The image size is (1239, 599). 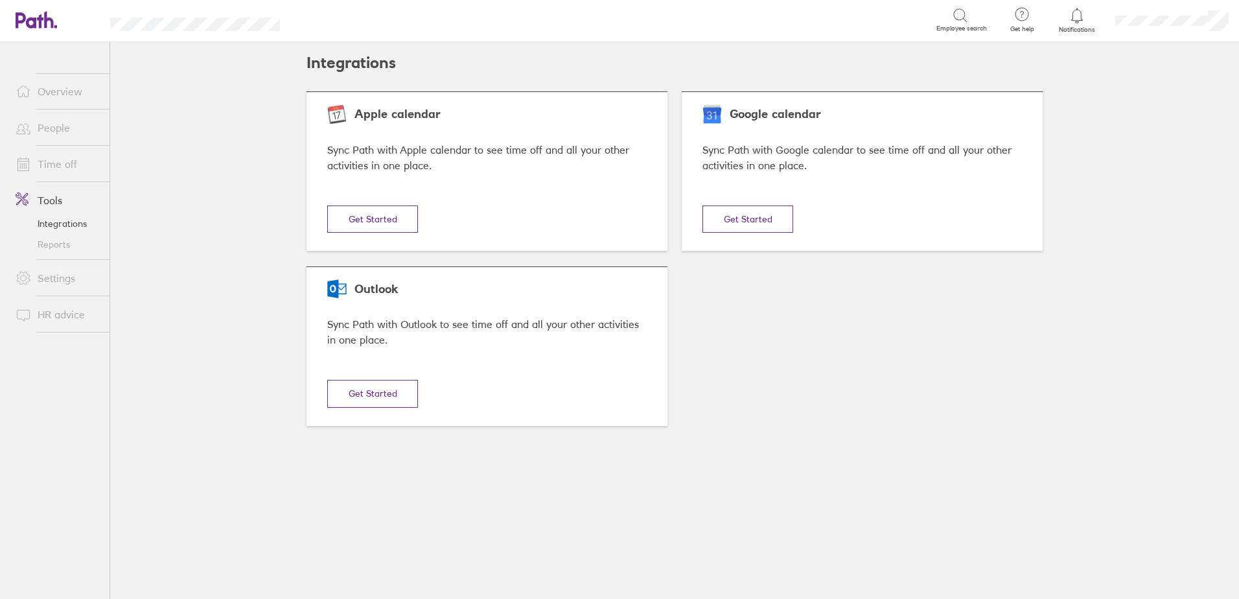 I want to click on span: Employee search, so click(x=962, y=29).